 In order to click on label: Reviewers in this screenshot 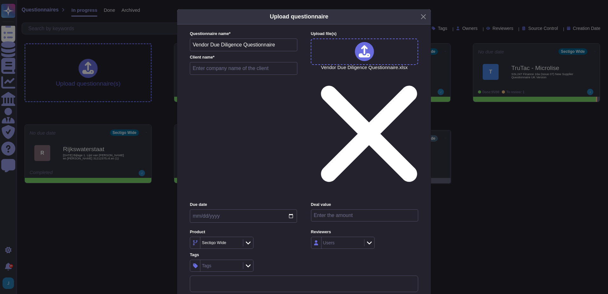, I will do `click(365, 232)`.